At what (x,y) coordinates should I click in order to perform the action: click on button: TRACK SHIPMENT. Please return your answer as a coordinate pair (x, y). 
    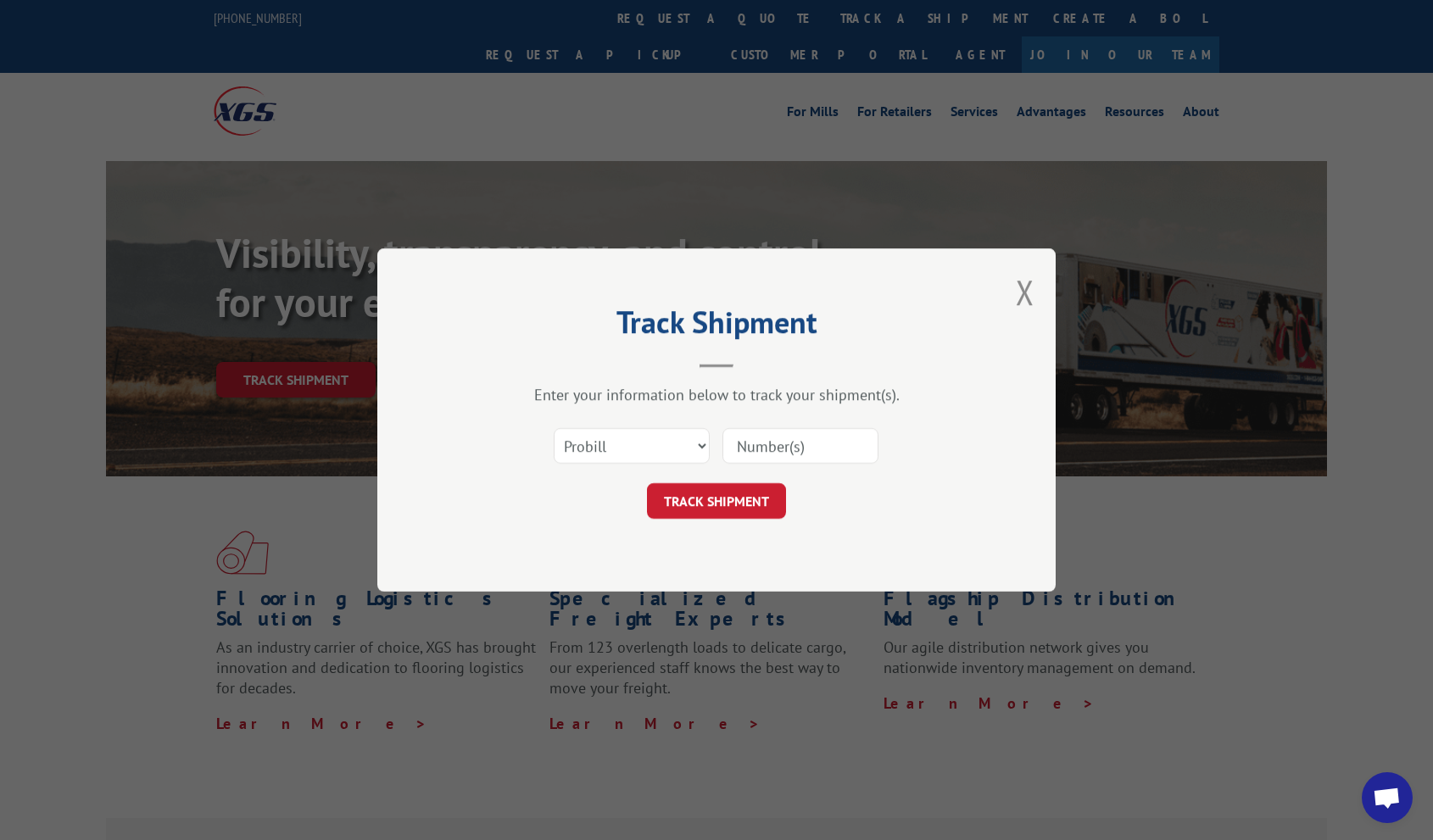
    Looking at the image, I should click on (717, 501).